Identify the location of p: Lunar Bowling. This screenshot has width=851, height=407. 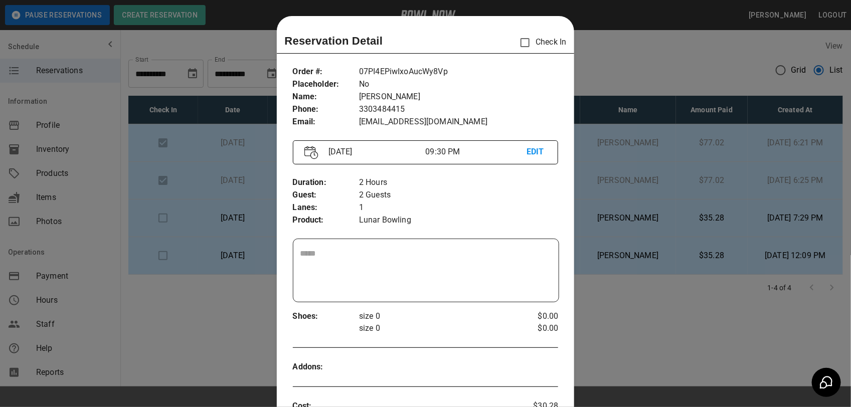
(459, 220).